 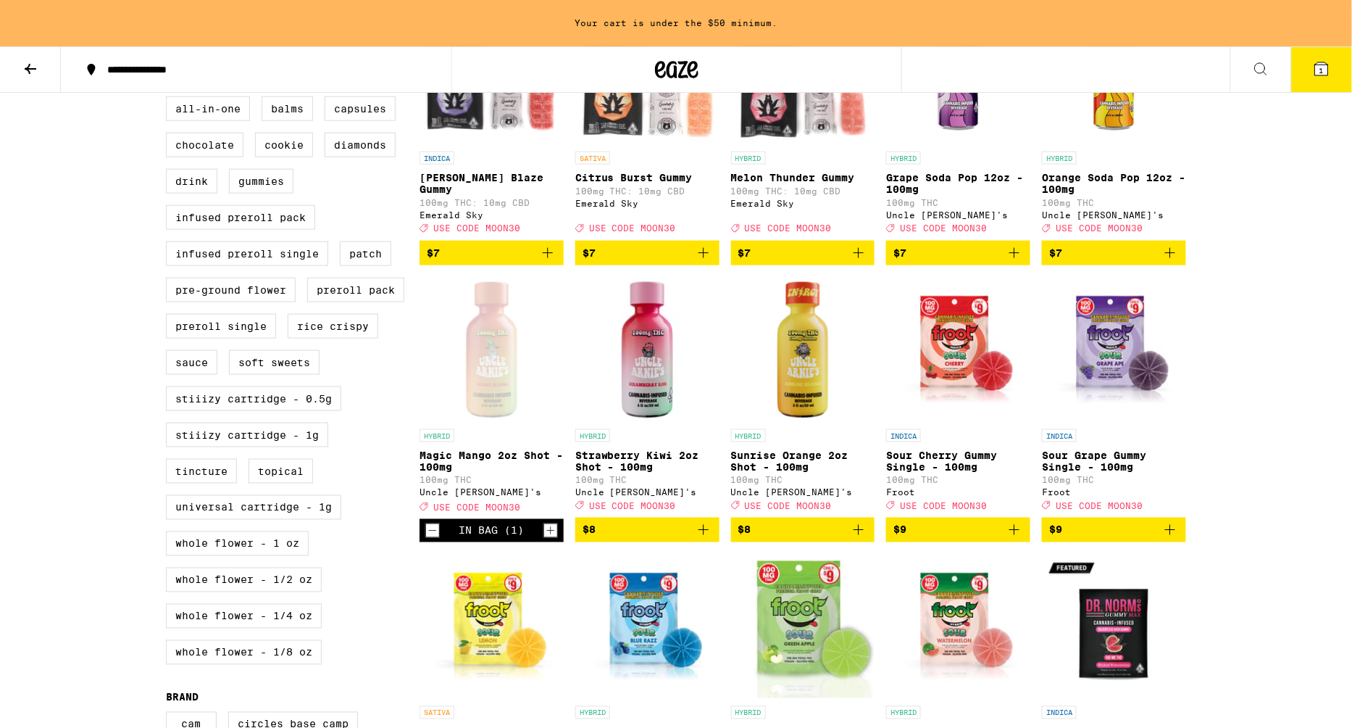 I want to click on p: Citrus Burst Gummy, so click(x=647, y=178).